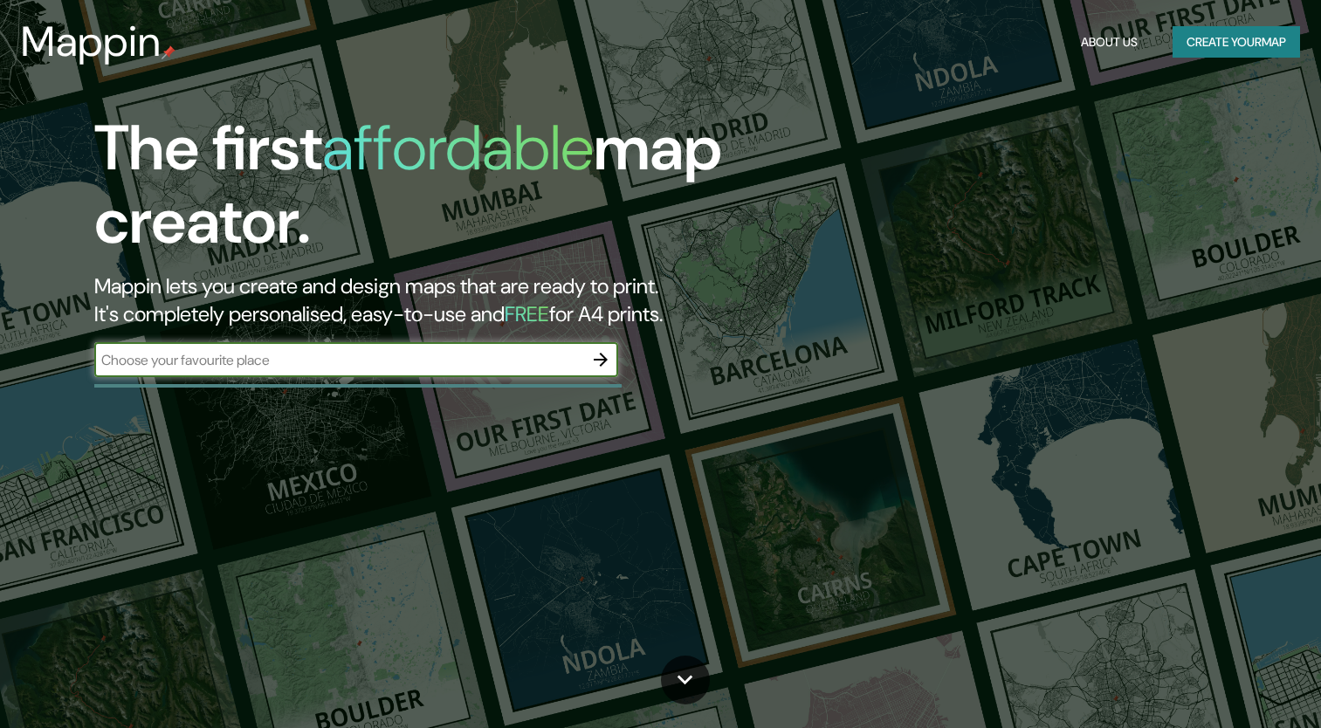 Image resolution: width=1321 pixels, height=728 pixels. What do you see at coordinates (1109, 42) in the screenshot?
I see `button: About Us` at bounding box center [1109, 42].